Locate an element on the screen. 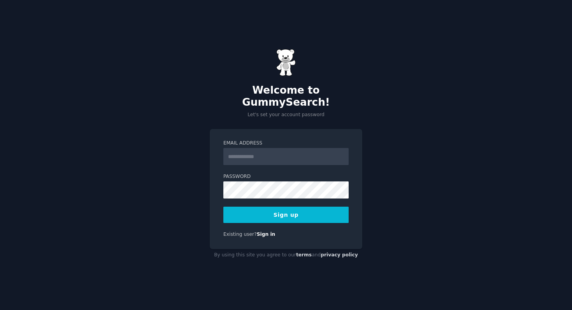 This screenshot has height=310, width=572. a: terms is located at coordinates (304, 255).